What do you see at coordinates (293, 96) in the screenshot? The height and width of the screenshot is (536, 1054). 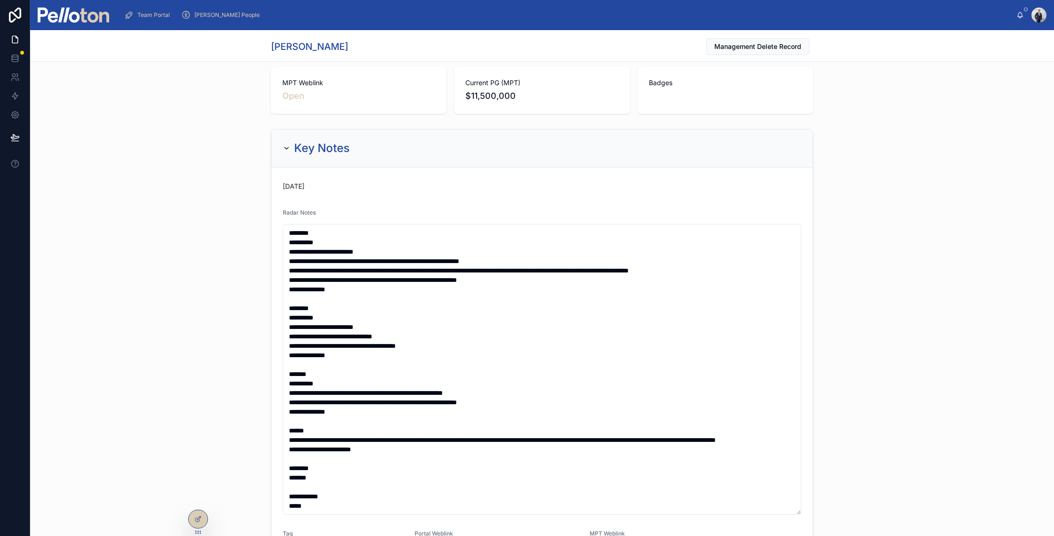 I see `a: Open` at bounding box center [293, 96].